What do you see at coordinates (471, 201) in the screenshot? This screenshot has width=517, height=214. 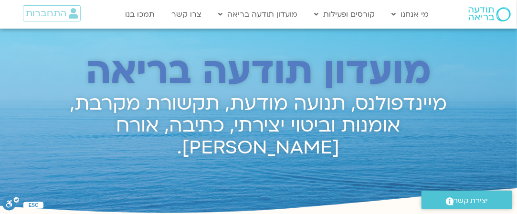 I see `span: יצירת קשר` at bounding box center [471, 201].